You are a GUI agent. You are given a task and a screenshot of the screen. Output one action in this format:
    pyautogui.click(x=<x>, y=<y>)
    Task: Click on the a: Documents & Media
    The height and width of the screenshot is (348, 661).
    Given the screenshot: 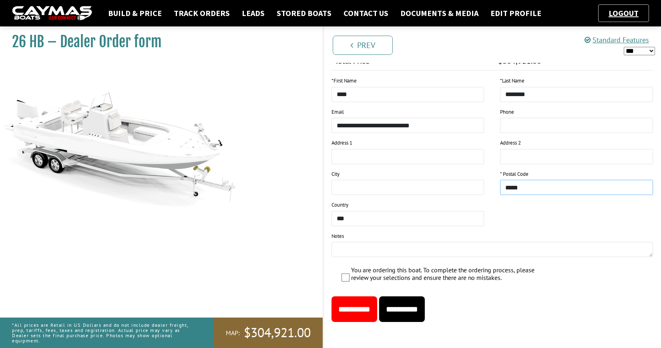 What is the action you would take?
    pyautogui.click(x=439, y=13)
    